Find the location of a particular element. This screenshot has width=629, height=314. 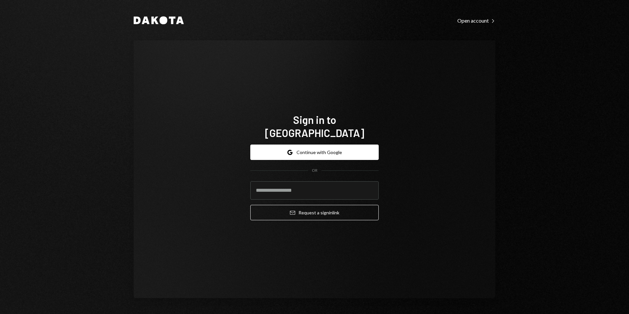

button: Request a signinlink is located at coordinates (314, 212).